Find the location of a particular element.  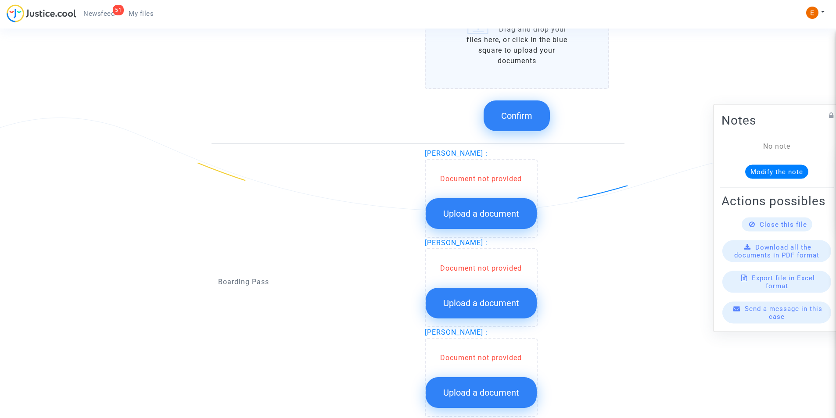

span: Download all the documents in PDF format is located at coordinates (777, 251).